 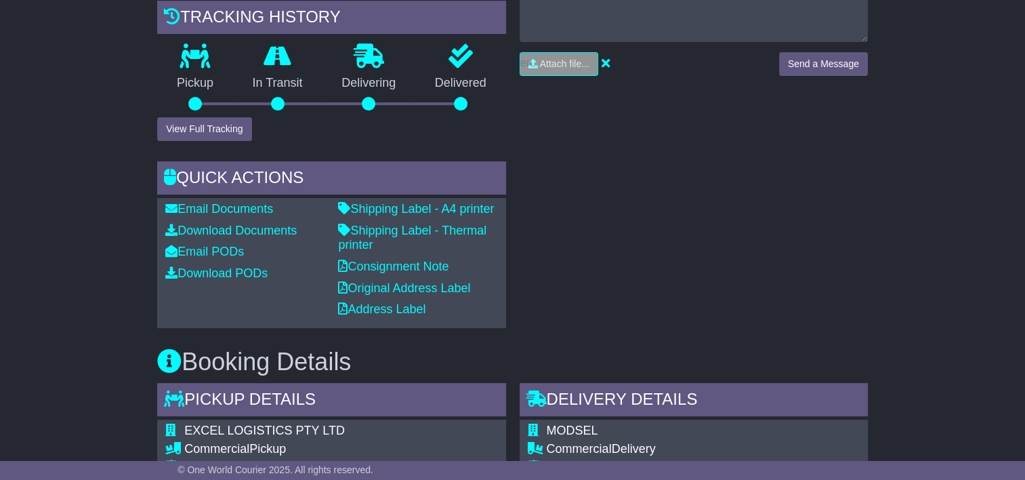 What do you see at coordinates (278, 83) in the screenshot?
I see `p: In Transit` at bounding box center [278, 83].